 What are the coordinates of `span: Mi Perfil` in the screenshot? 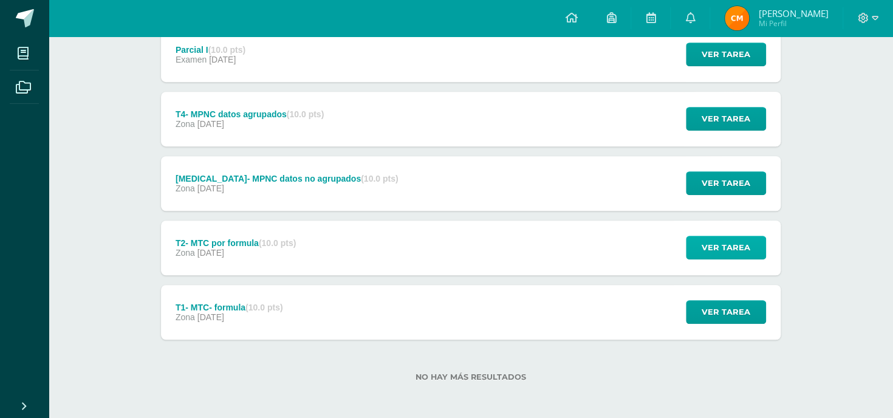 It's located at (792, 23).